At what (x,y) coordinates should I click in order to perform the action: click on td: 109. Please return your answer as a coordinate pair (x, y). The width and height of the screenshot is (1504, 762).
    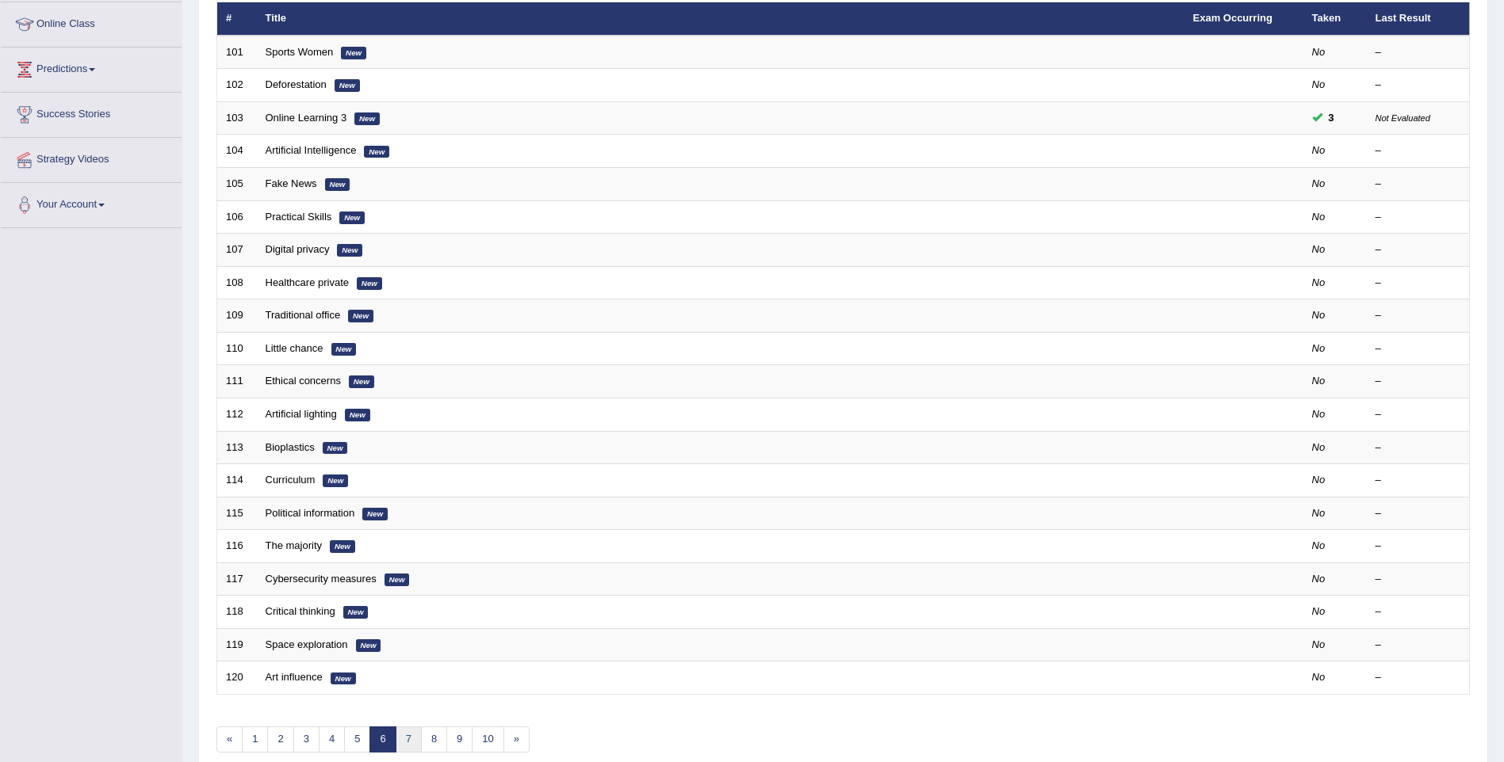
    Looking at the image, I should click on (237, 316).